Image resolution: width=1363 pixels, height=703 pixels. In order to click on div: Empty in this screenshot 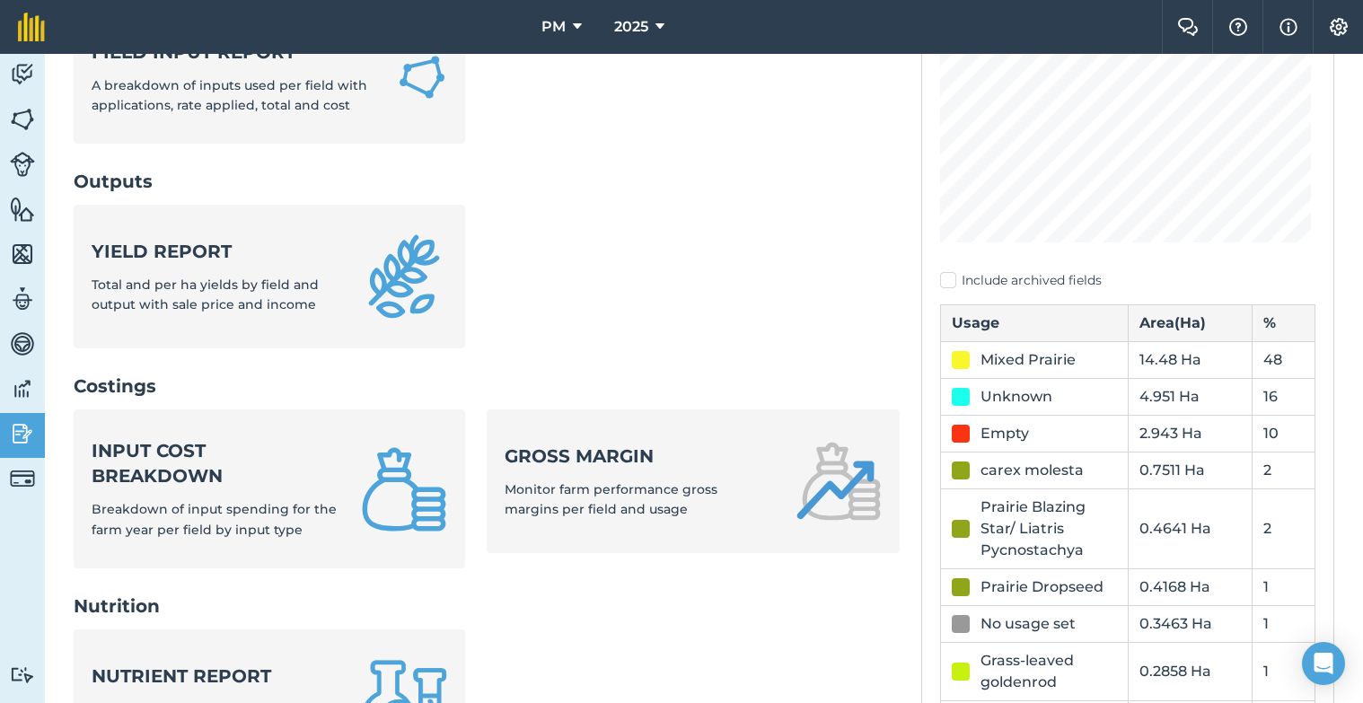, I will do `click(1005, 434)`.